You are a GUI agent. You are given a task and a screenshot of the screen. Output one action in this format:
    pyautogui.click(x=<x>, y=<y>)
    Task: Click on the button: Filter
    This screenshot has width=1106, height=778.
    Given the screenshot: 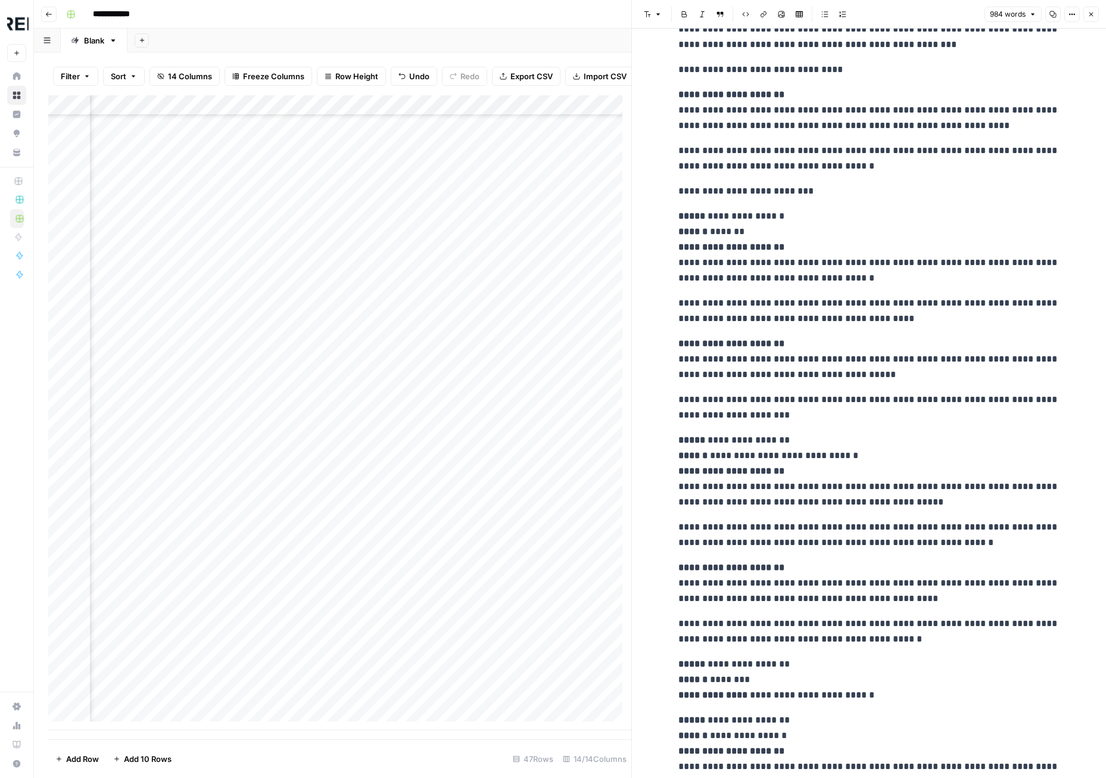 What is the action you would take?
    pyautogui.click(x=76, y=76)
    